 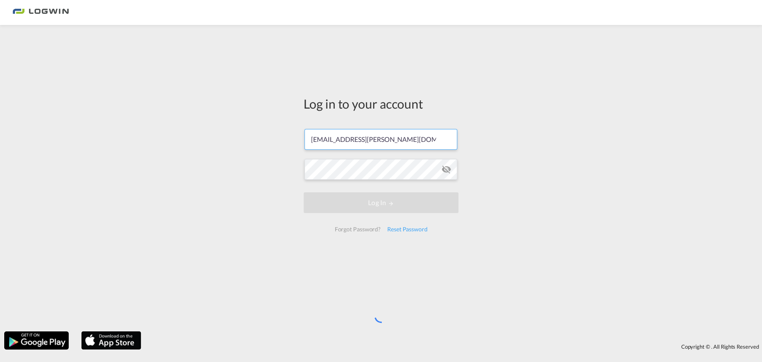 I want to click on div: Log in to your account, so click(x=381, y=104).